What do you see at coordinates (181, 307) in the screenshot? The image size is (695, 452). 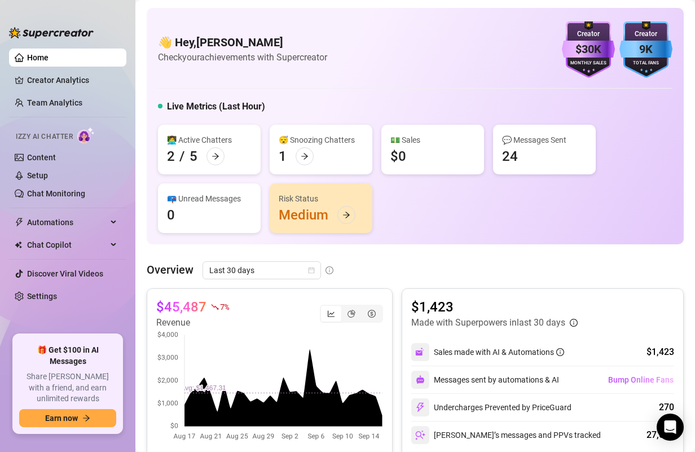 I see `article: $45,487` at bounding box center [181, 307].